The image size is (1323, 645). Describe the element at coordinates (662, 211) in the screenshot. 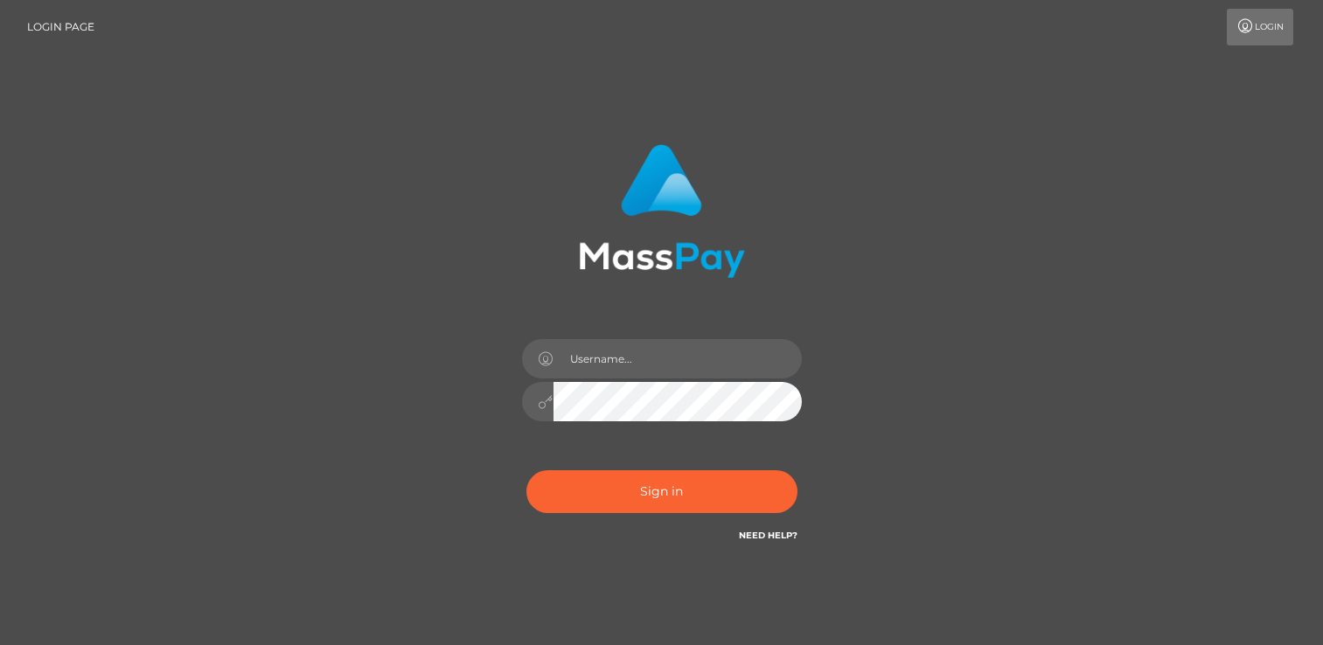

I see `img: MassPay Login` at that location.